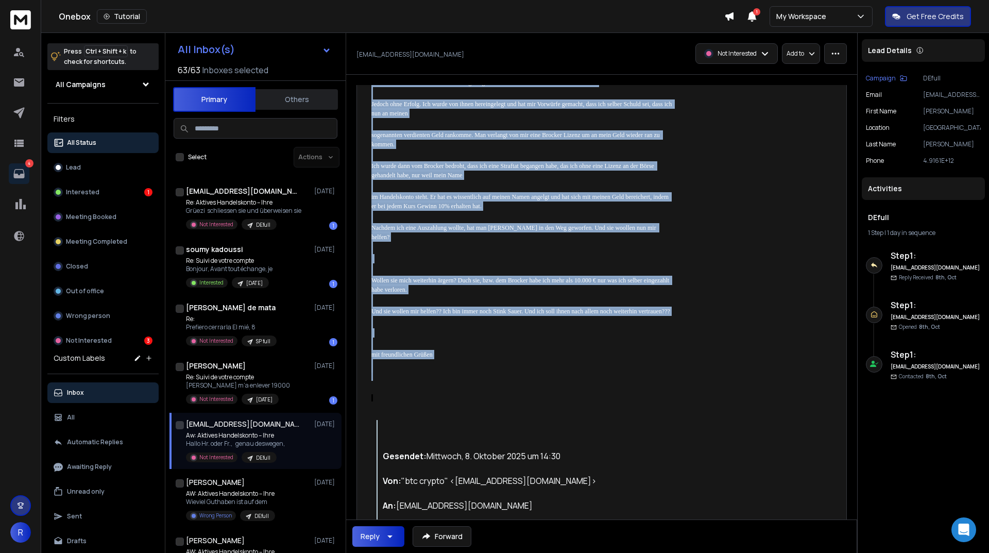 Image resolution: width=989 pixels, height=553 pixels. I want to click on p: First Name, so click(881, 111).